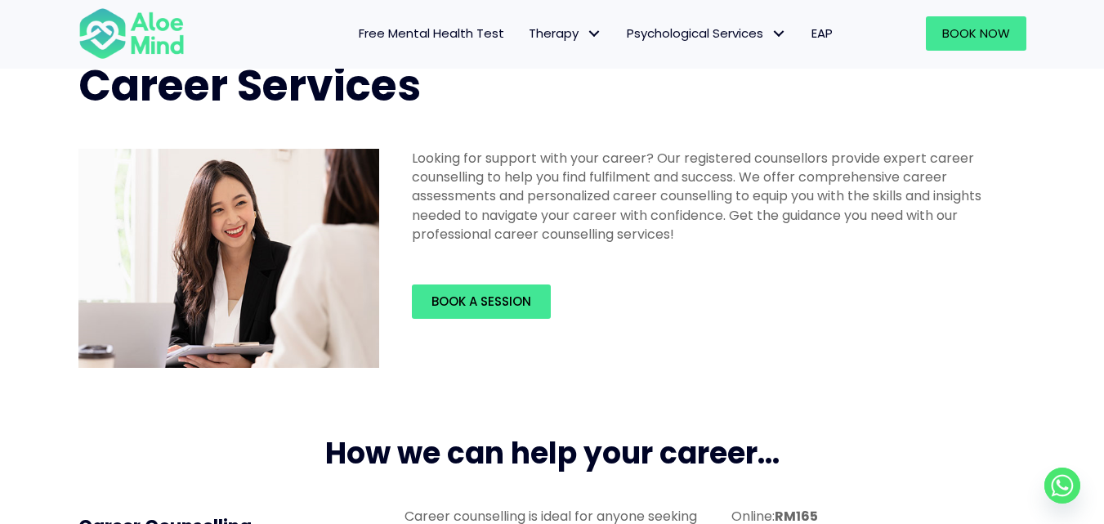 Image resolution: width=1104 pixels, height=524 pixels. What do you see at coordinates (229, 258) in the screenshot?
I see `img: Career counselling` at bounding box center [229, 258].